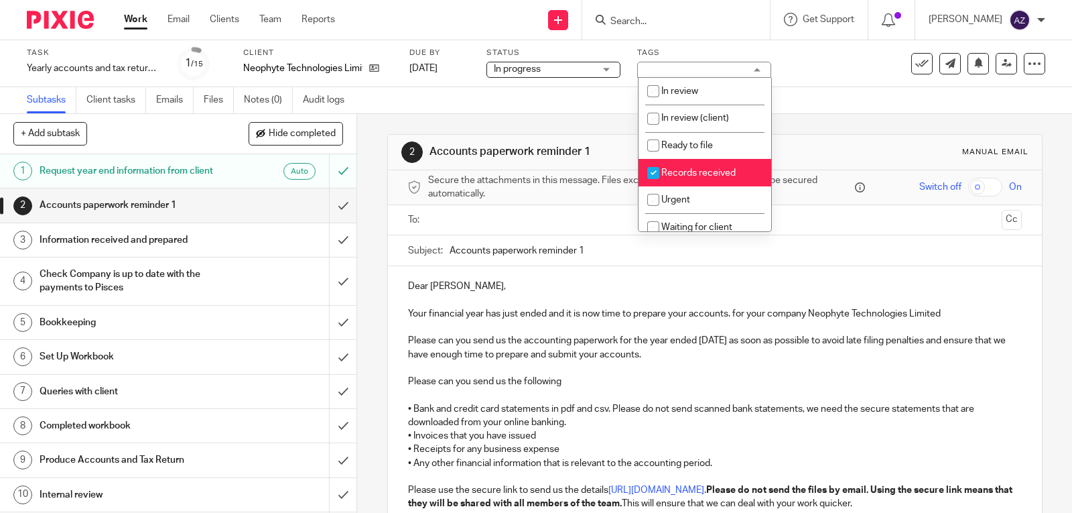 This screenshot has height=513, width=1072. I want to click on span: Waiting for client, so click(697, 227).